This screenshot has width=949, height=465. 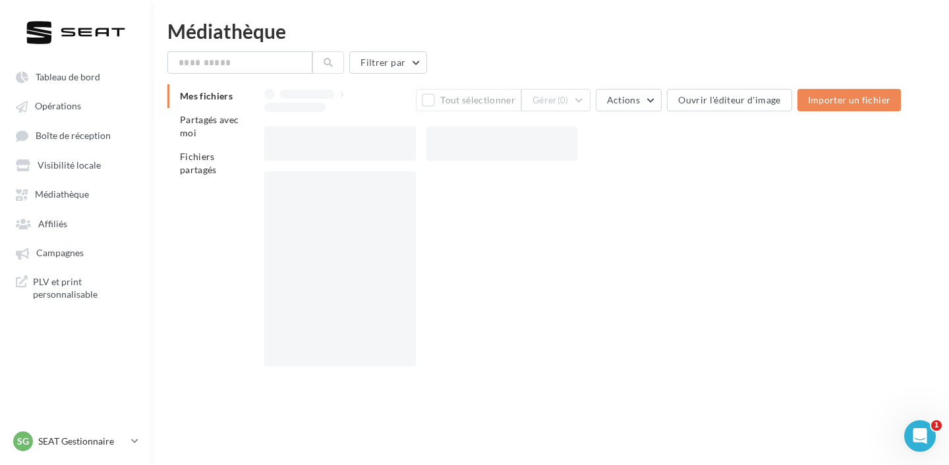 I want to click on span: Mes fichiers, so click(x=206, y=96).